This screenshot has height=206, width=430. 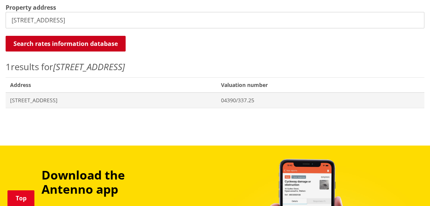 I want to click on span: 1, so click(x=8, y=67).